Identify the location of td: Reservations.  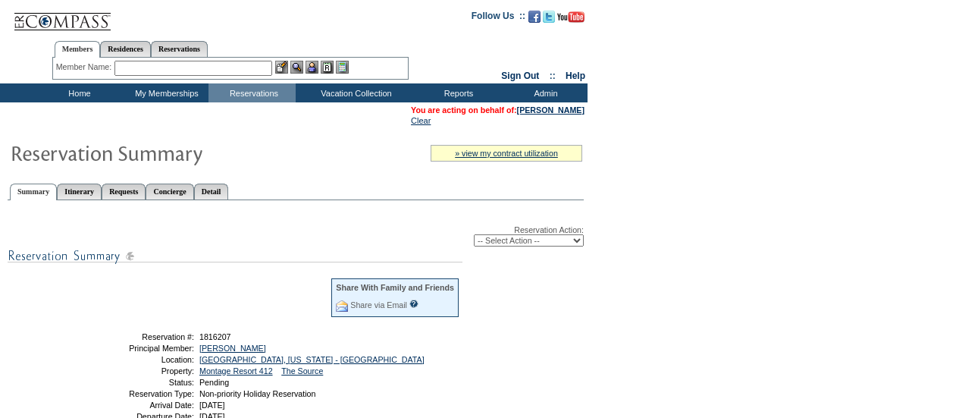
(252, 93).